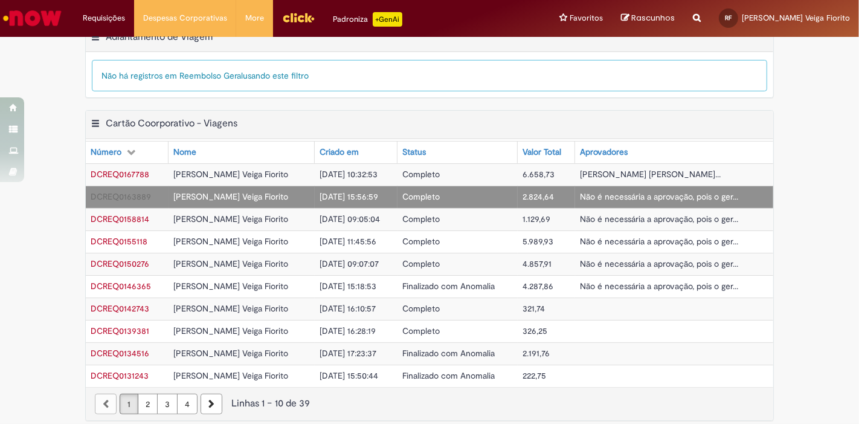 The width and height of the screenshot is (859, 424). I want to click on img: click_logo_yellow_360x200.png, so click(299, 18).